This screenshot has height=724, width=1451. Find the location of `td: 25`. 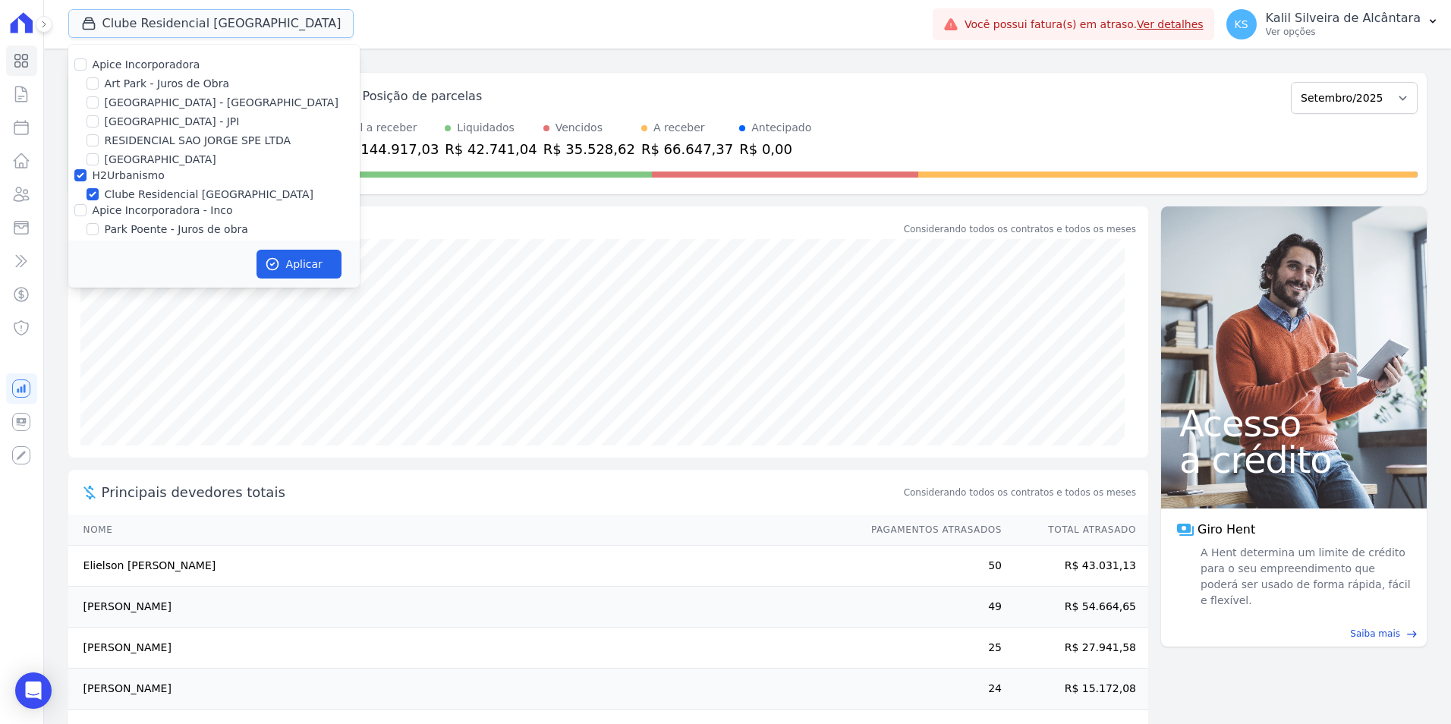

td: 25 is located at coordinates (929, 648).